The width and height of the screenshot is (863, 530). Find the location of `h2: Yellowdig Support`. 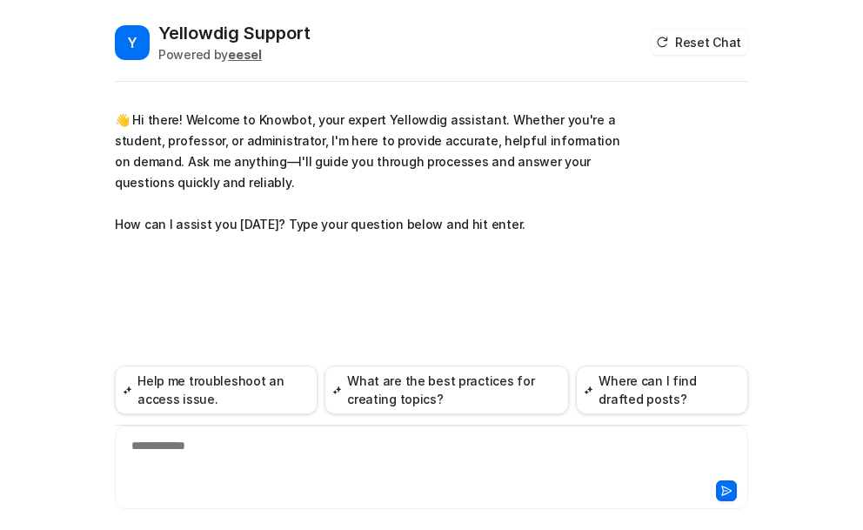

h2: Yellowdig Support is located at coordinates (234, 33).